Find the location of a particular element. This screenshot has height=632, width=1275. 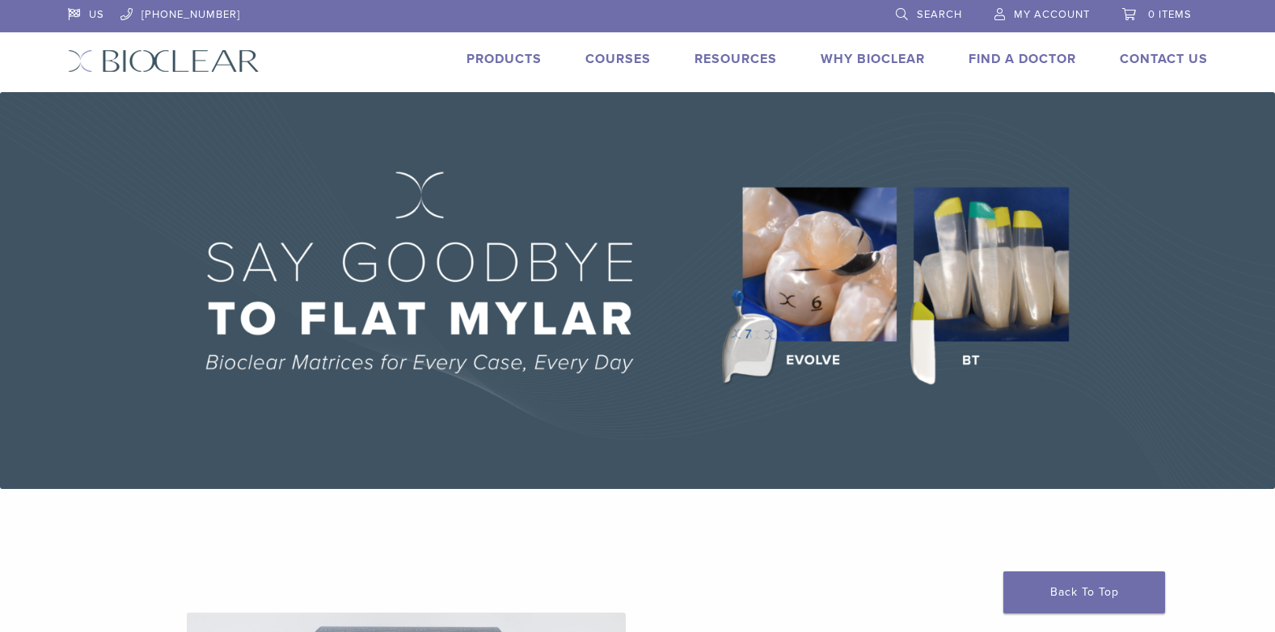

span: 0 items is located at coordinates (1170, 15).